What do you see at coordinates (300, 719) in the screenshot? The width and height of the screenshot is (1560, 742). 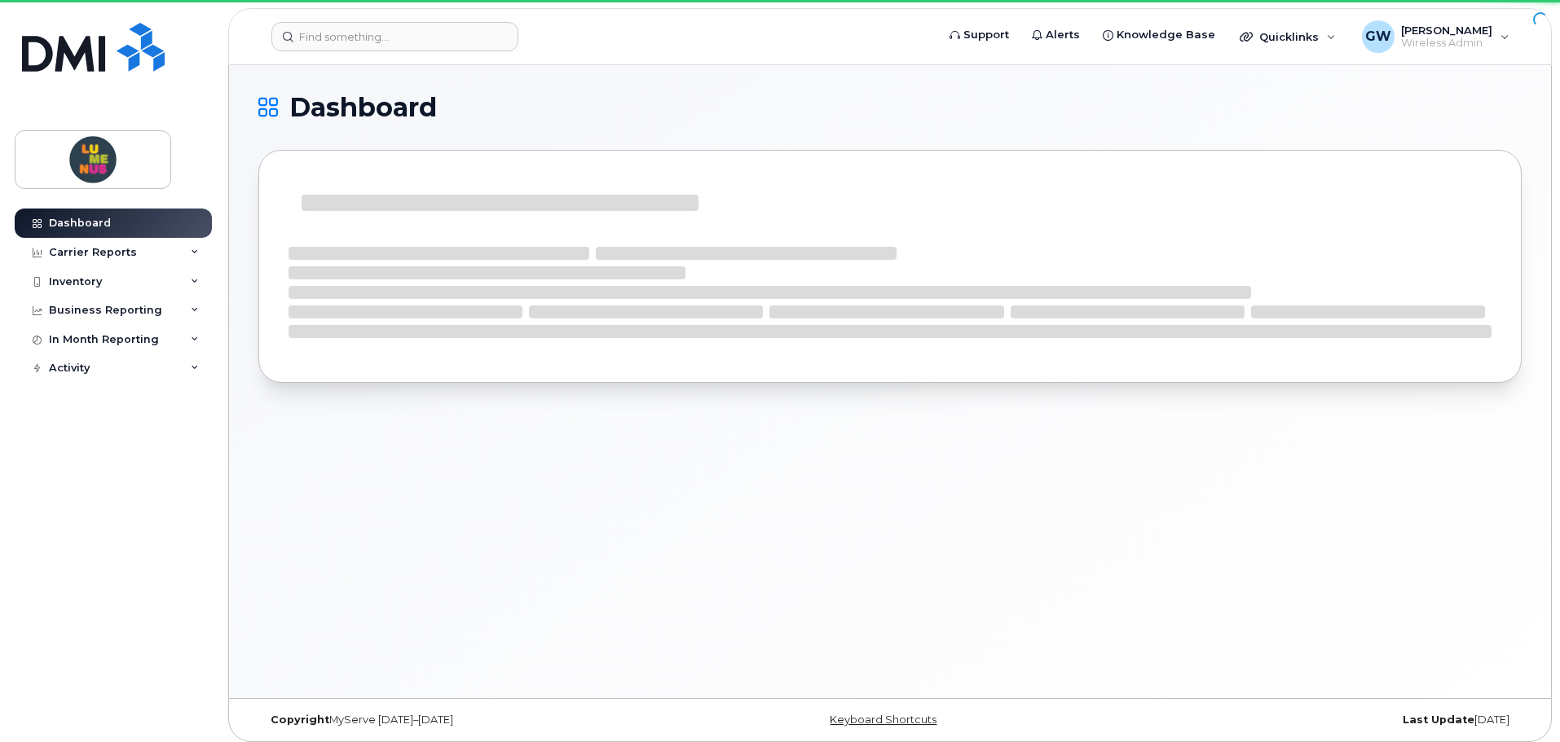 I see `strong: Copyright` at bounding box center [300, 719].